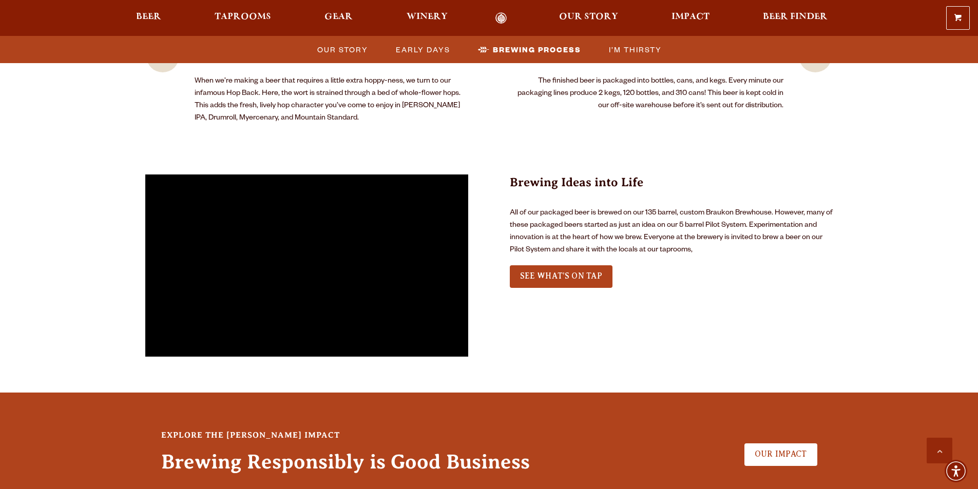  Describe the element at coordinates (423, 49) in the screenshot. I see `span: Early Days` at that location.